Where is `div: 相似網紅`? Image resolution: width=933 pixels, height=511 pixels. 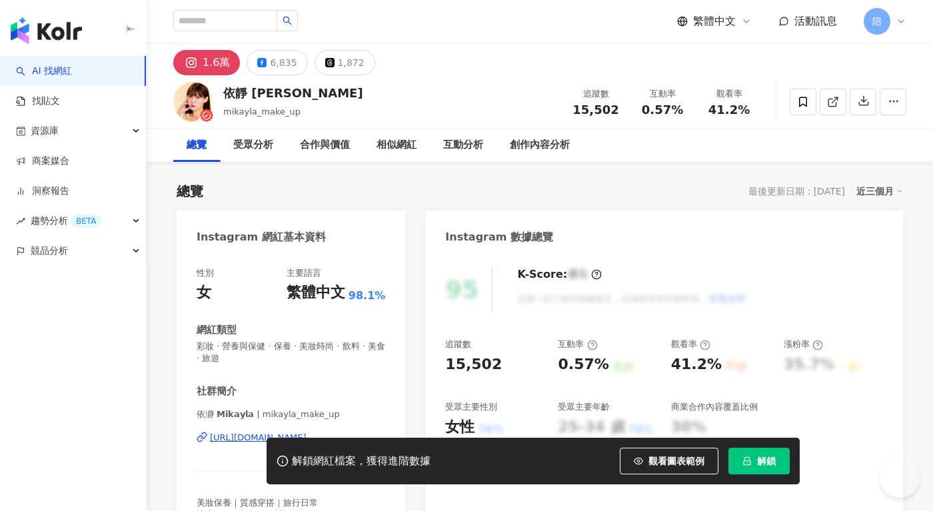 div: 相似網紅 is located at coordinates (396, 145).